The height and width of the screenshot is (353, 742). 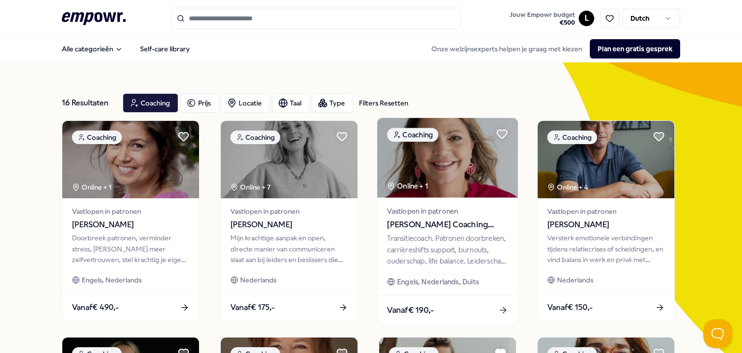 What do you see at coordinates (150, 103) in the screenshot?
I see `button: Coaching` at bounding box center [150, 103].